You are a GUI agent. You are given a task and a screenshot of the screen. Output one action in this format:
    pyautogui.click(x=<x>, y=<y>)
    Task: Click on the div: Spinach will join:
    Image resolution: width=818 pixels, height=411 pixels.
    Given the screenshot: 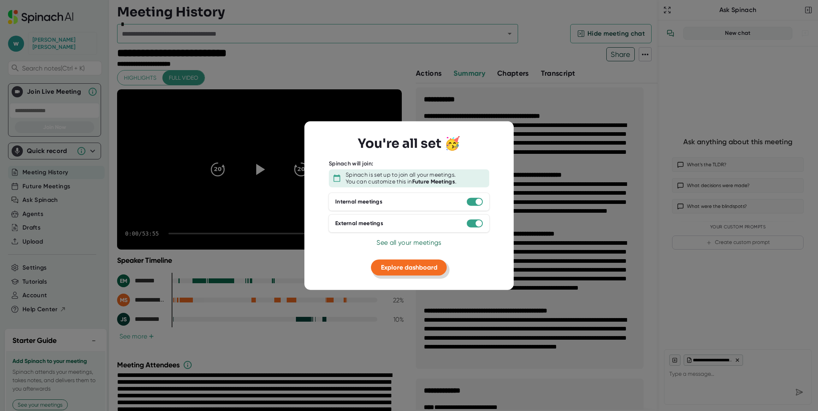 What is the action you would take?
    pyautogui.click(x=351, y=164)
    